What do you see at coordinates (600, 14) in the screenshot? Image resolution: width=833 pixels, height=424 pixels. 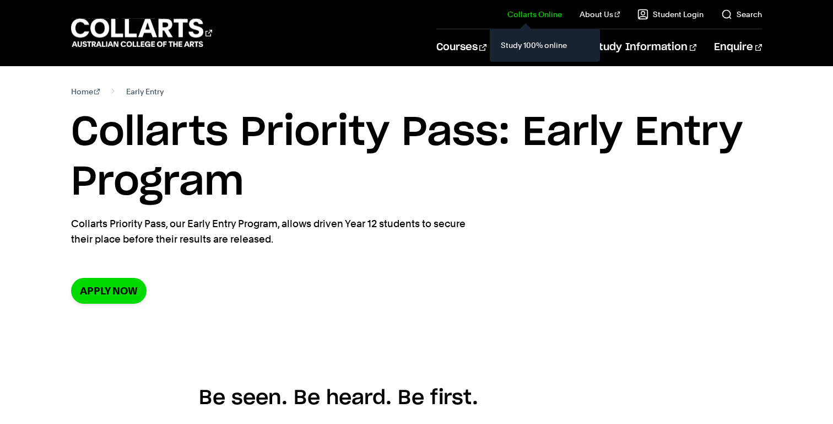 I see `a: About Us` at bounding box center [600, 14].